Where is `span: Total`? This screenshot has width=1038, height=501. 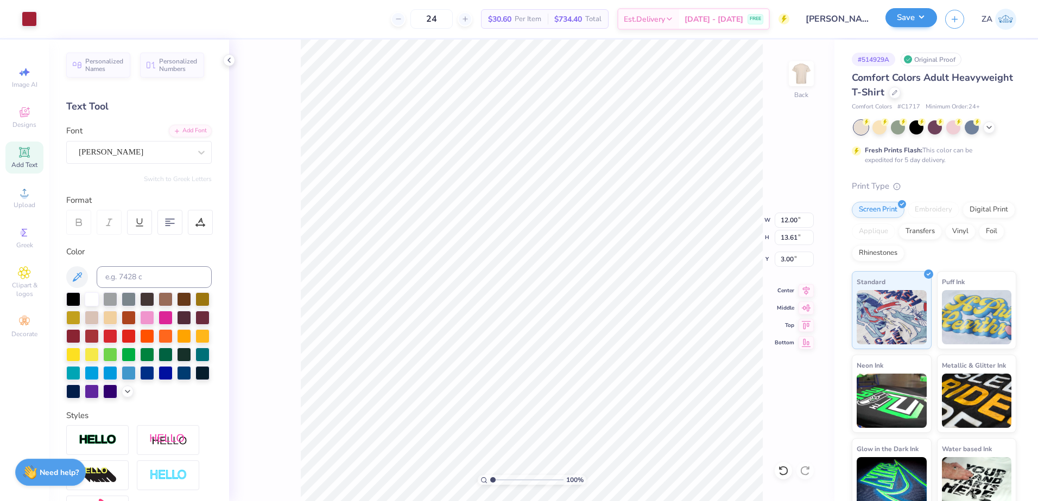 span: Total is located at coordinates (593, 19).